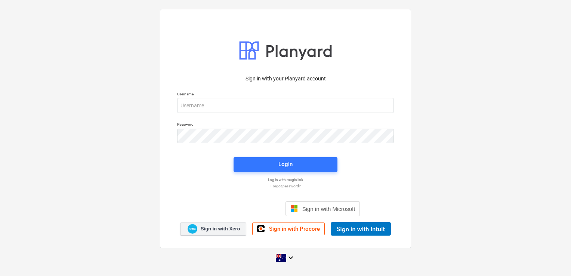  I want to click on div: Login, so click(285, 164).